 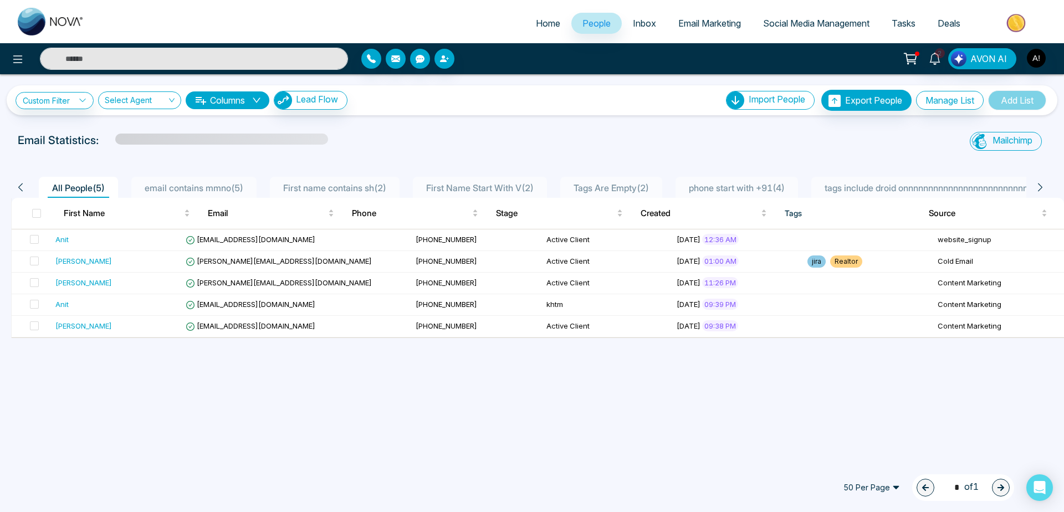 I want to click on span: Deals, so click(x=949, y=23).